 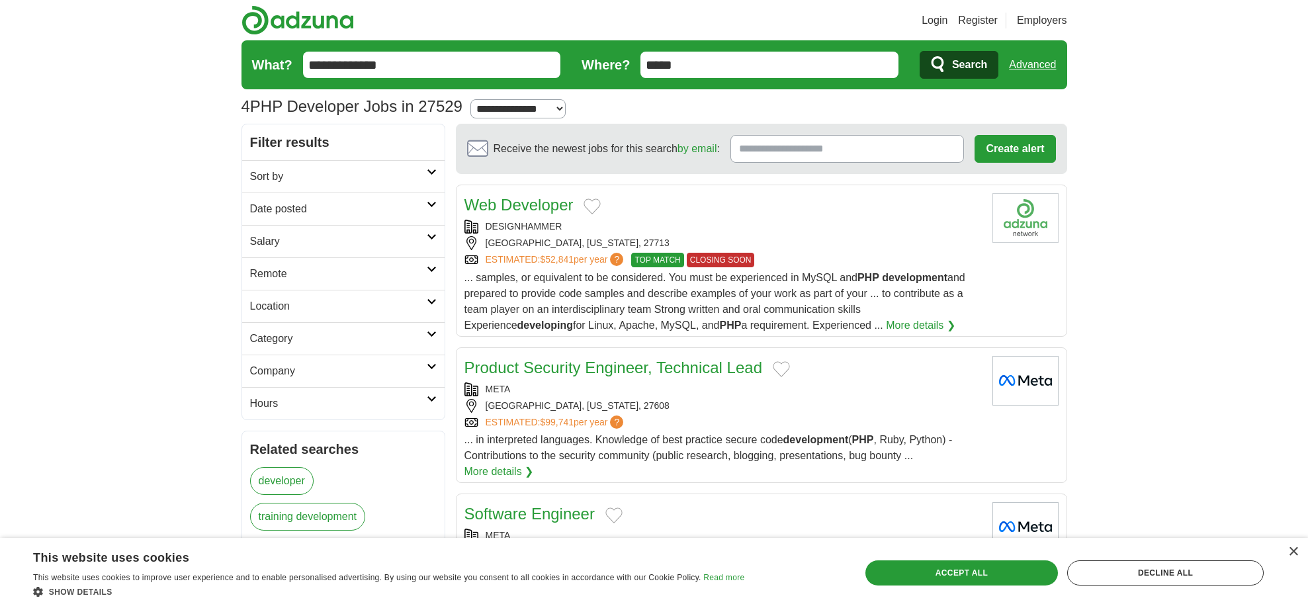 I want to click on h2: Date posted, so click(x=338, y=209).